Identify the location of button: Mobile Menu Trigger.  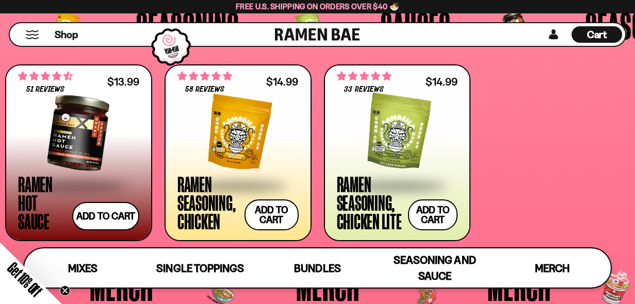
(32, 35).